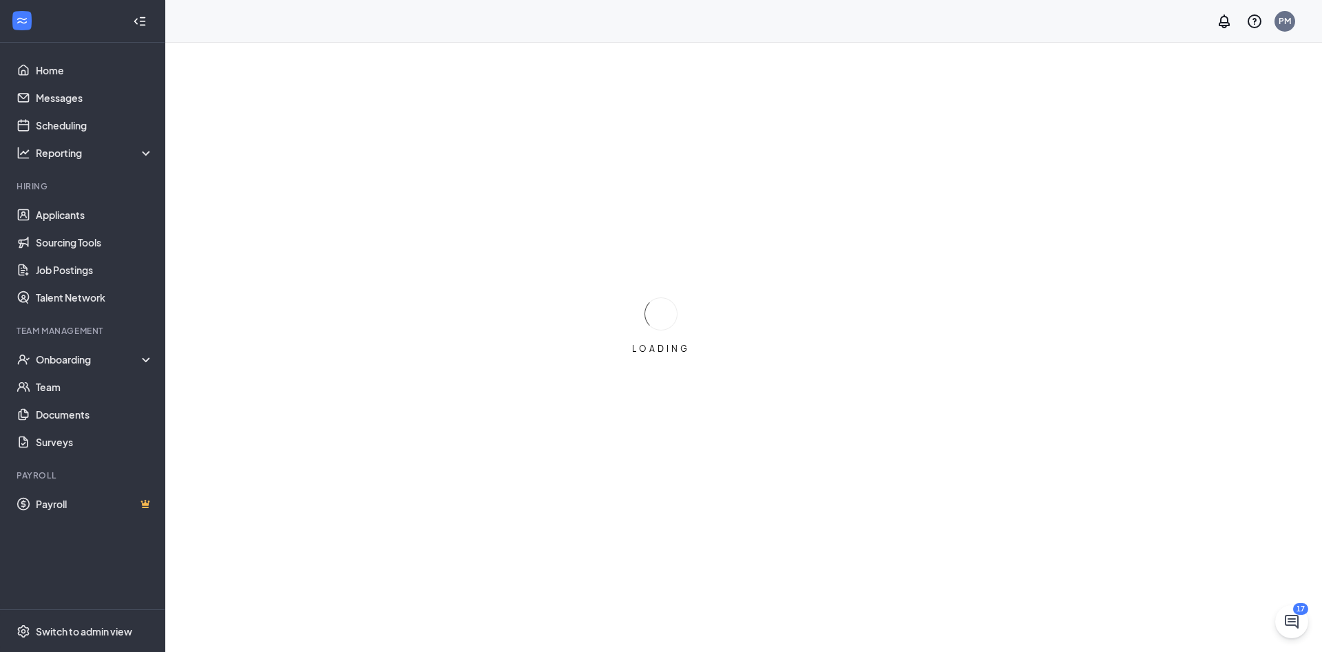  What do you see at coordinates (94, 504) in the screenshot?
I see `a: PayrollCrown` at bounding box center [94, 504].